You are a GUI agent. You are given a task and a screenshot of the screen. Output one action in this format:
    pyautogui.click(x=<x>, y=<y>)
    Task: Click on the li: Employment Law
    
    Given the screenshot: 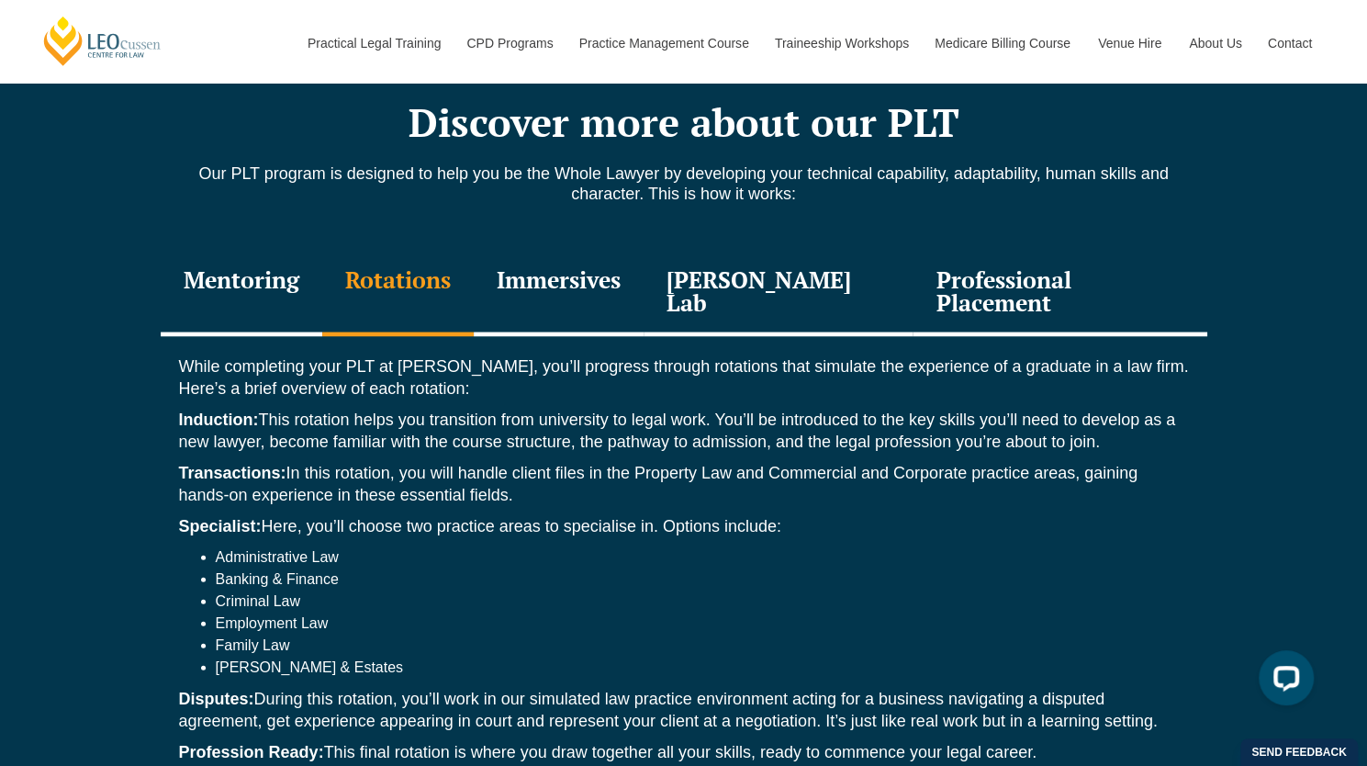 What is the action you would take?
    pyautogui.click(x=702, y=623)
    